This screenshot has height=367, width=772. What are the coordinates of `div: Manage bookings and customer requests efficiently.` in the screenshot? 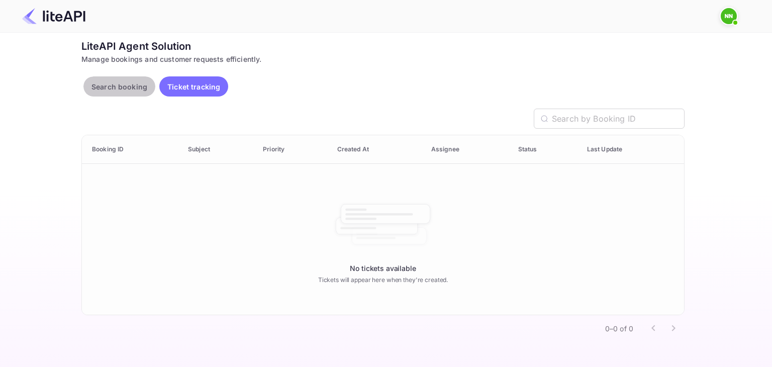 It's located at (383, 59).